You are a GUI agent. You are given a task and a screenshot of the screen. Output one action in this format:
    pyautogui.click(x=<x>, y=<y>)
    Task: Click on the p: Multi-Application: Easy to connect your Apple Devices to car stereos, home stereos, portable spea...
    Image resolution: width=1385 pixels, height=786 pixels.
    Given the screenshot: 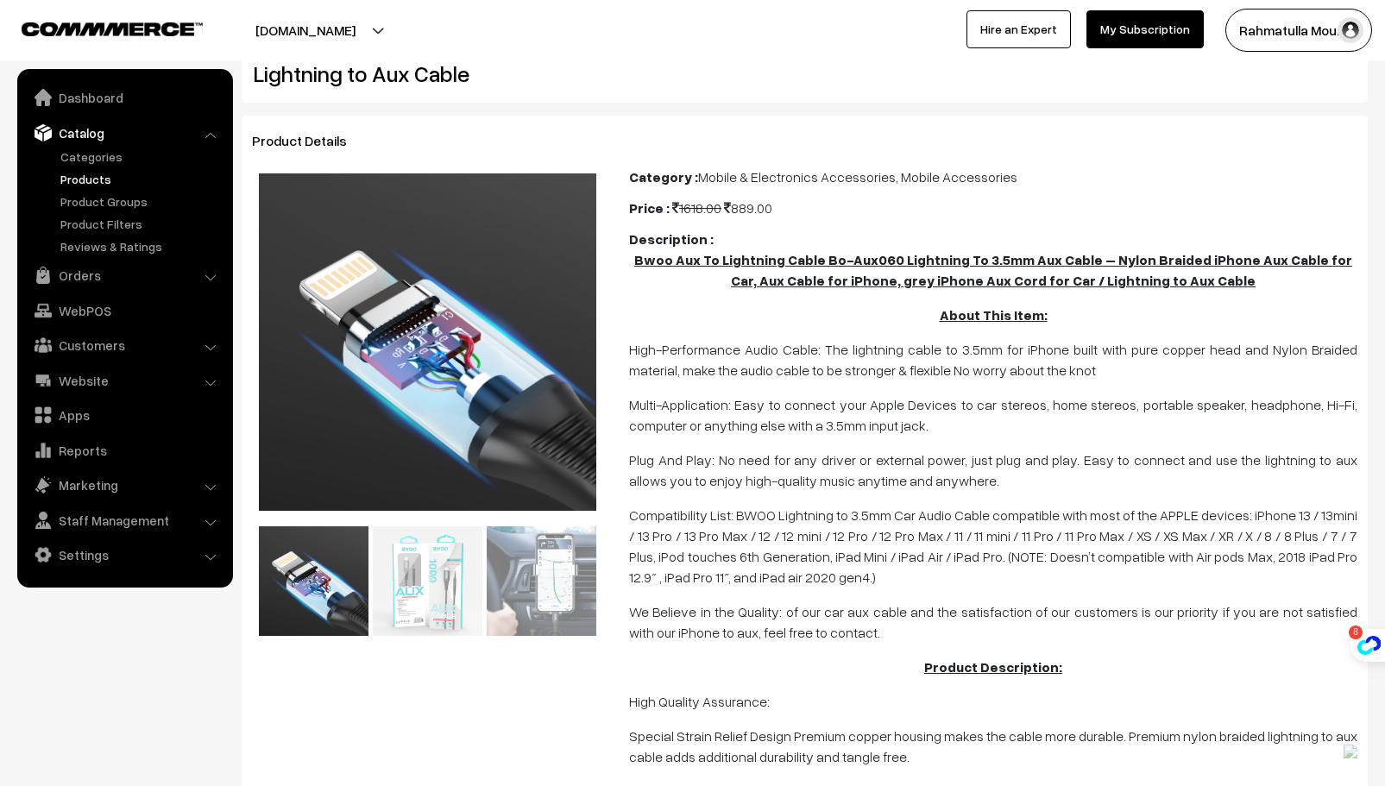 What is the action you would take?
    pyautogui.click(x=993, y=415)
    